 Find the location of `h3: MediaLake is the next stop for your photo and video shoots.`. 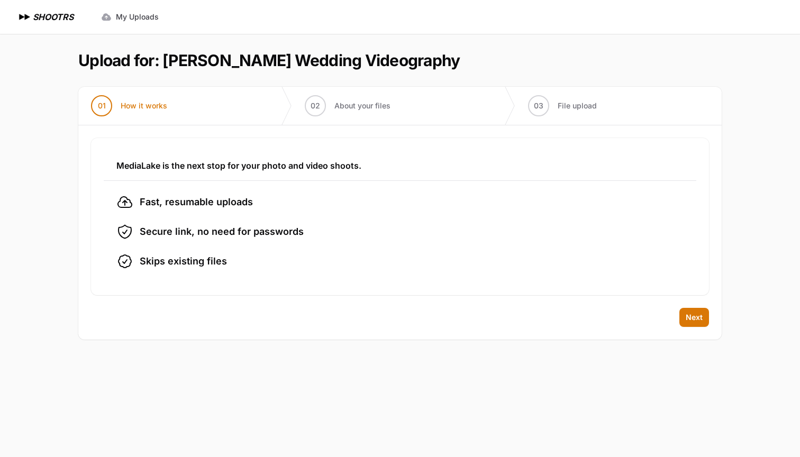

h3: MediaLake is the next stop for your photo and video shoots. is located at coordinates (400, 166).